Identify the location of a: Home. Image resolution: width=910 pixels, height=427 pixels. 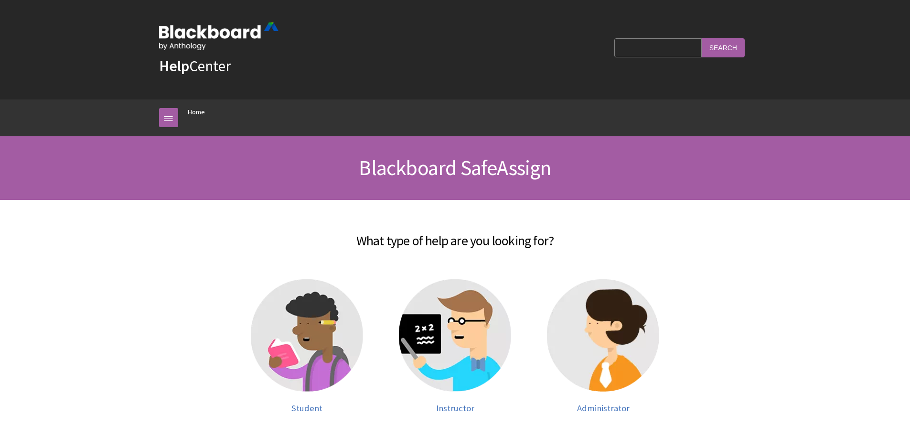
(196, 112).